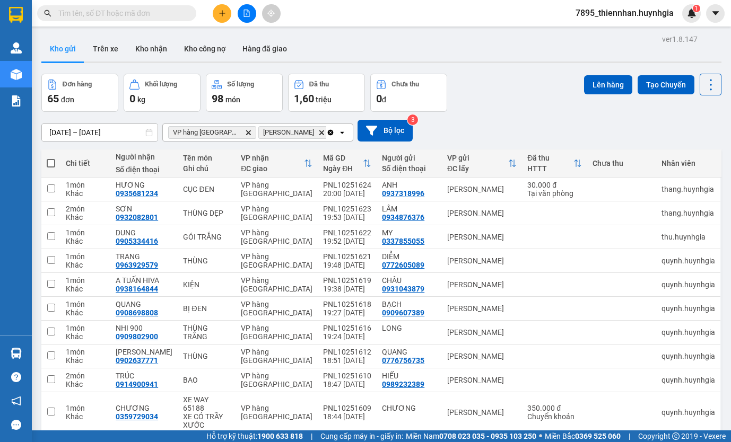 The width and height of the screenshot is (731, 442). Describe the element at coordinates (218, 99) in the screenshot. I see `span: 98` at that location.